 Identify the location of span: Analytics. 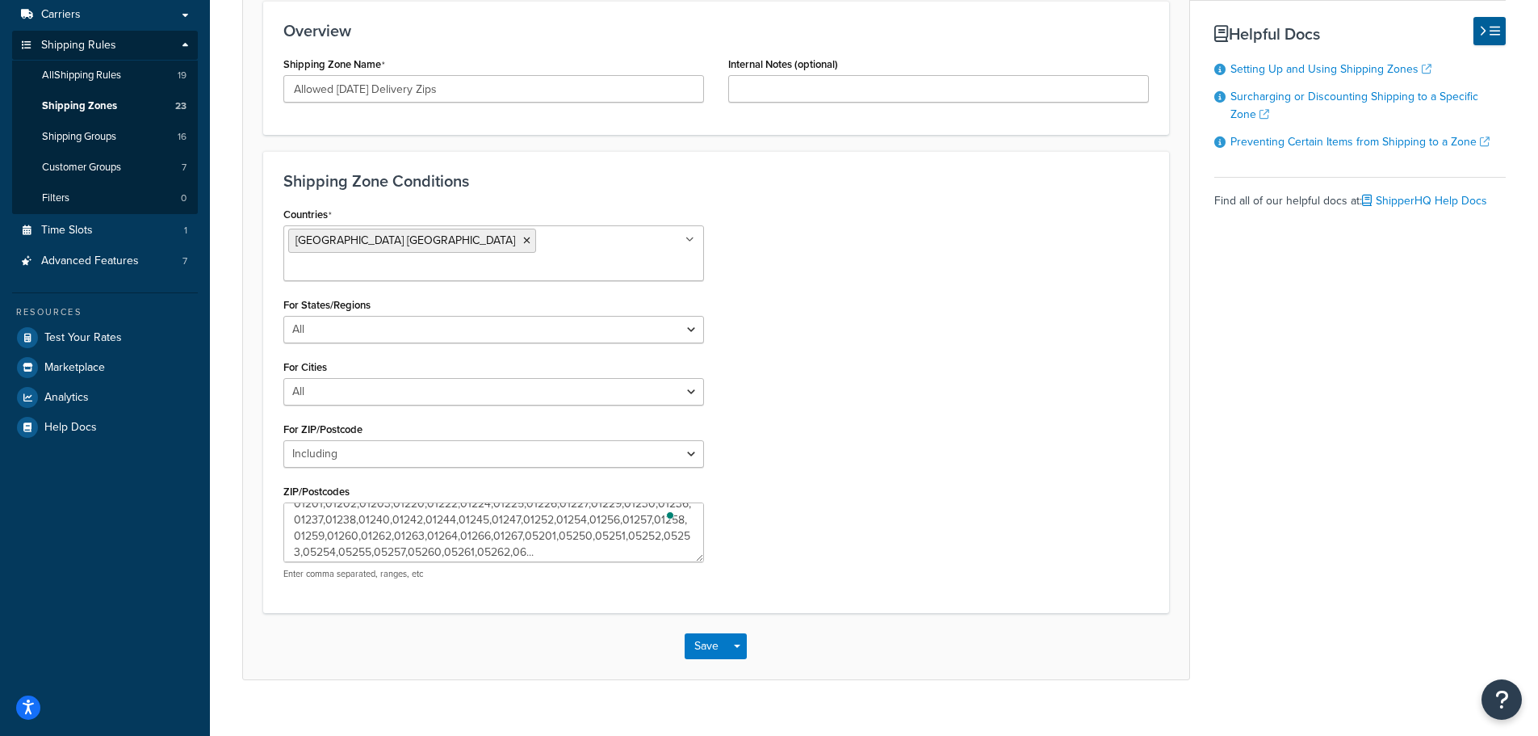
(66, 397).